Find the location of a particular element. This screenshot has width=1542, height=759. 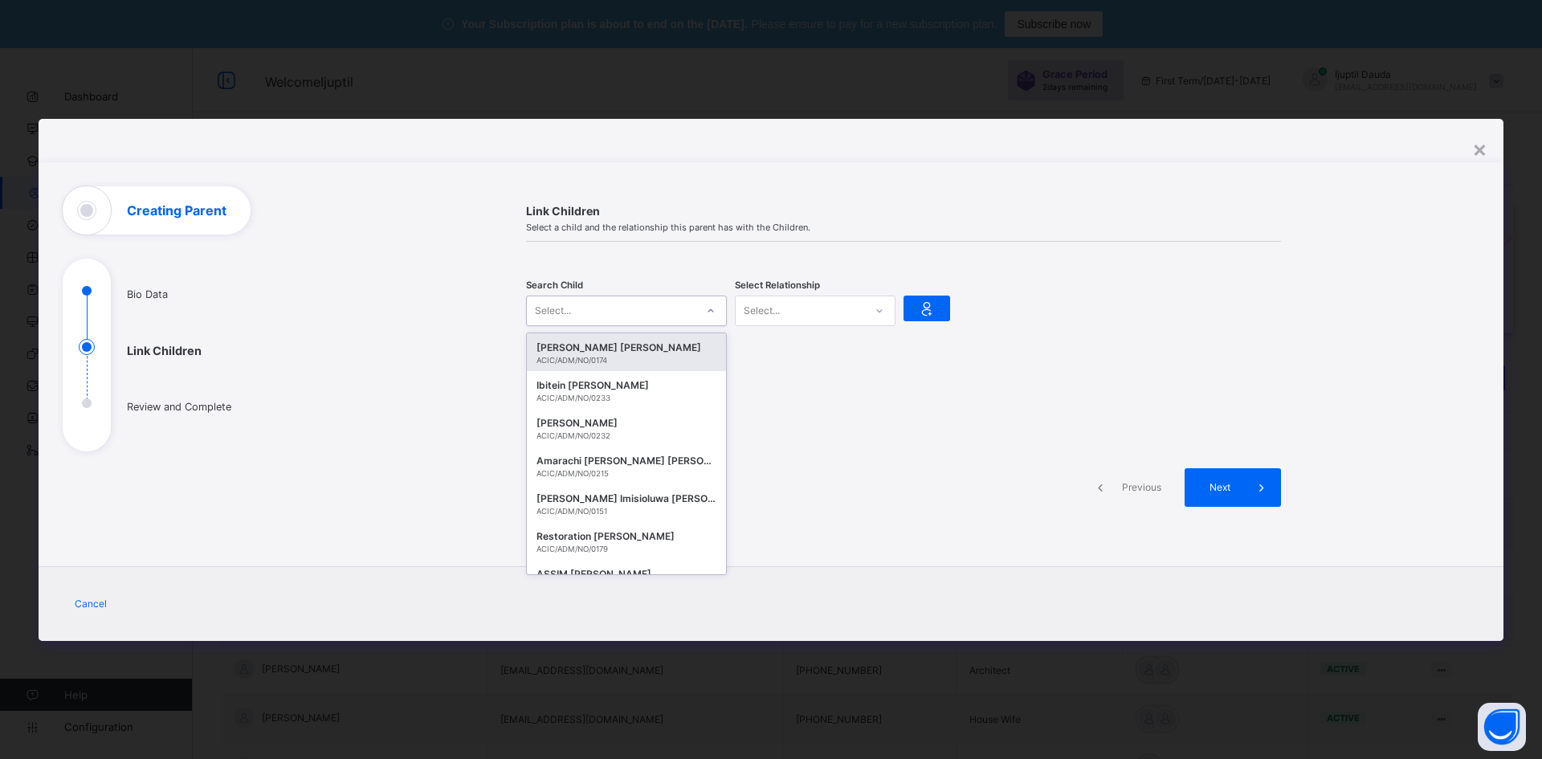

div: ACIC/ADM/NO/0179 is located at coordinates (626, 548).